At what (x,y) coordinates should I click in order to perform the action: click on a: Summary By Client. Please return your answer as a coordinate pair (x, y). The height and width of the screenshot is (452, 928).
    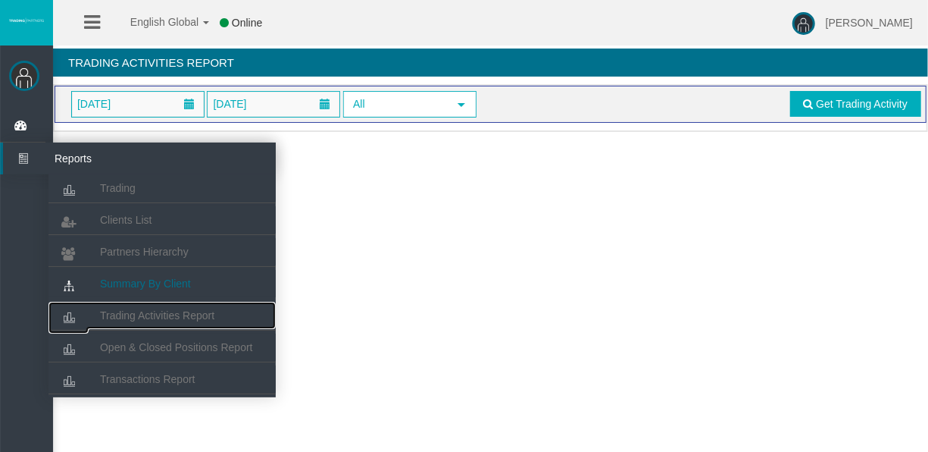
    Looking at the image, I should click on (162, 283).